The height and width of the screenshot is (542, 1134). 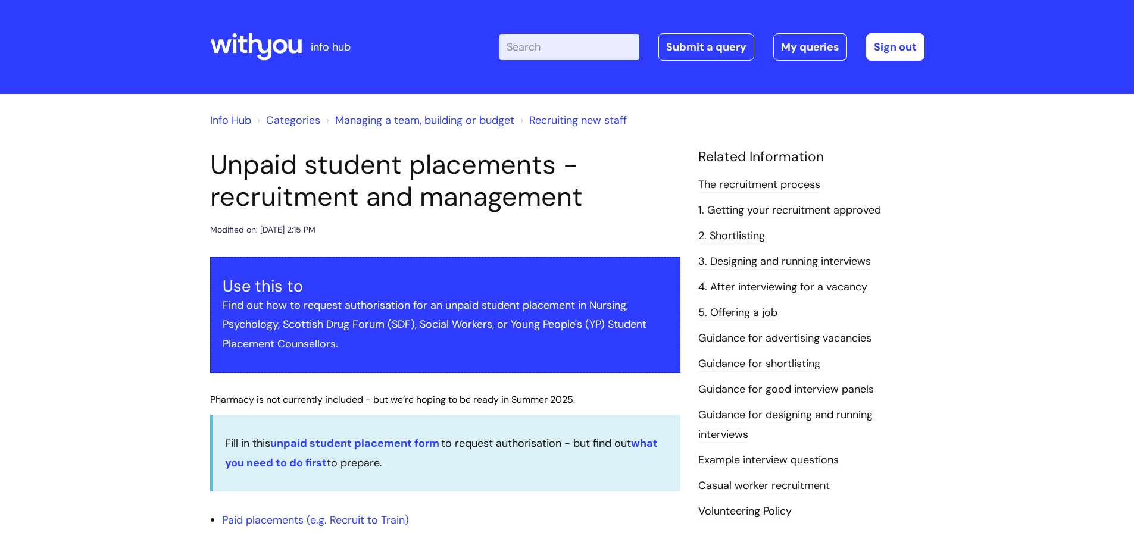 I want to click on a: Guidance for designing and running interviews, so click(x=785, y=425).